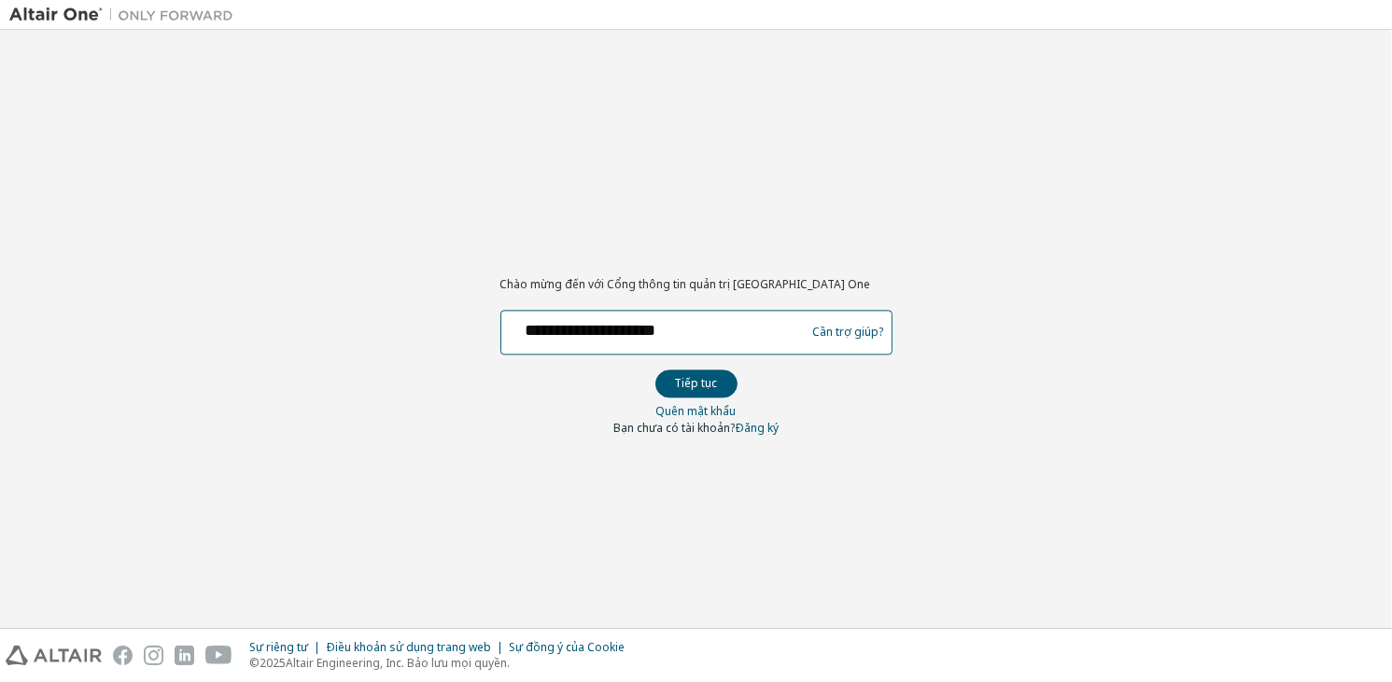  Describe the element at coordinates (122, 655) in the screenshot. I see `img: facebook.svg` at that location.